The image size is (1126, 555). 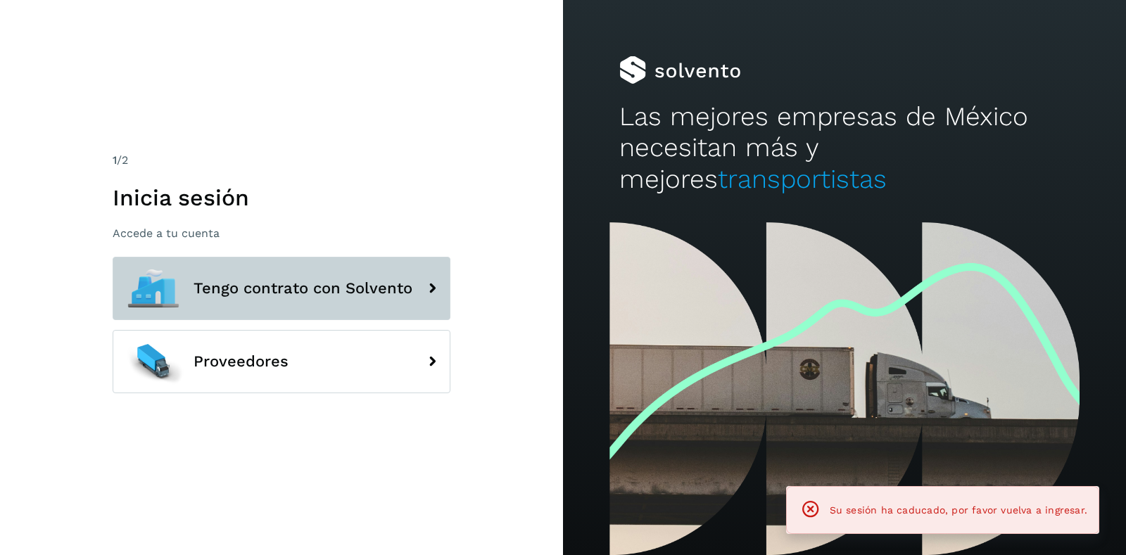 What do you see at coordinates (281, 362) in the screenshot?
I see `button: Proveedores` at bounding box center [281, 362].